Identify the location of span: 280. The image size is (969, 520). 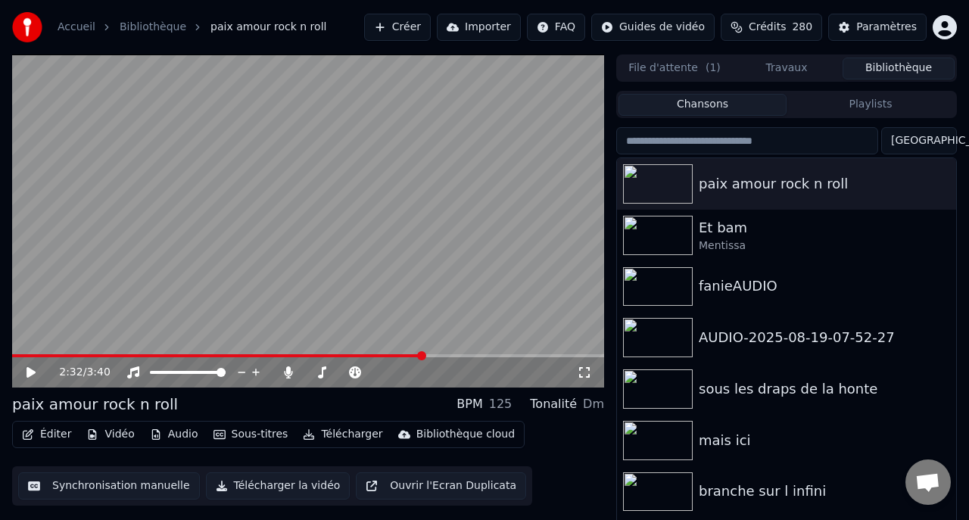
(802, 27).